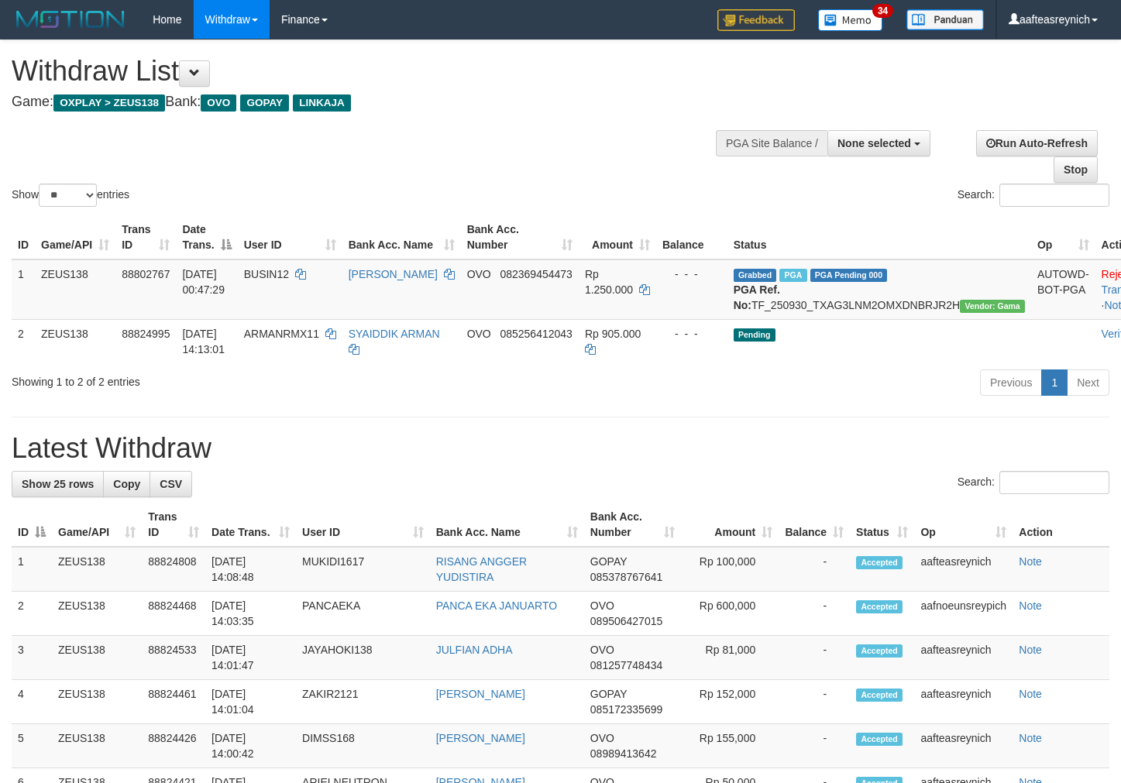 Image resolution: width=1121 pixels, height=783 pixels. Describe the element at coordinates (963, 614) in the screenshot. I see `td: aafnoeunsreypich` at that location.